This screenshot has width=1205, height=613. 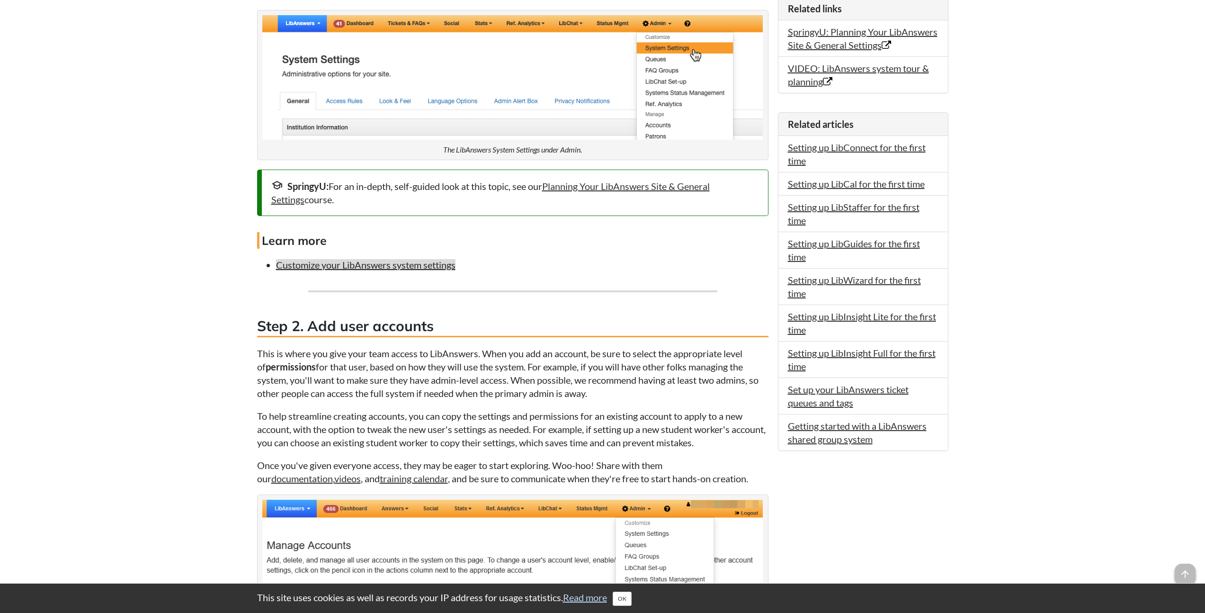 What do you see at coordinates (512, 150) in the screenshot?
I see `figcaption: The LibAnswers System Settings under Admin.` at bounding box center [512, 150].